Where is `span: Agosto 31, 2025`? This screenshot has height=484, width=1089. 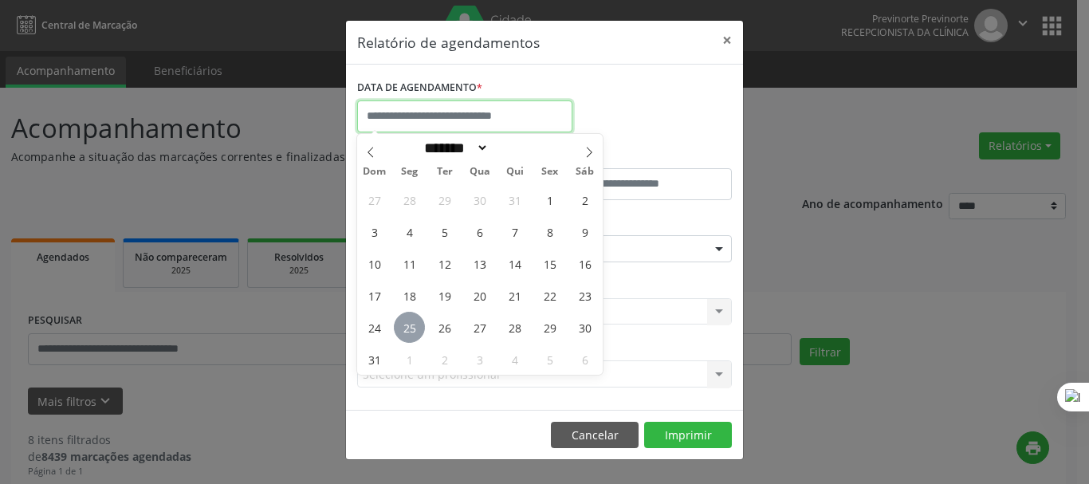
span: Agosto 31, 2025 is located at coordinates (374, 359).